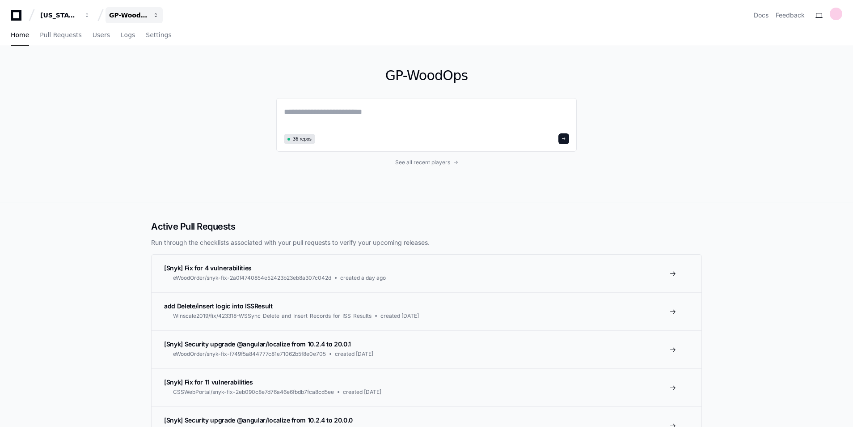  What do you see at coordinates (427, 273) in the screenshot?
I see `a: [Snyk] Fix for 4 vulnerabilitieseWoodOrder/snyk-fix-2a0f4740854e52423b23eb8a307c042dcreated a day...` at bounding box center [427, 273].